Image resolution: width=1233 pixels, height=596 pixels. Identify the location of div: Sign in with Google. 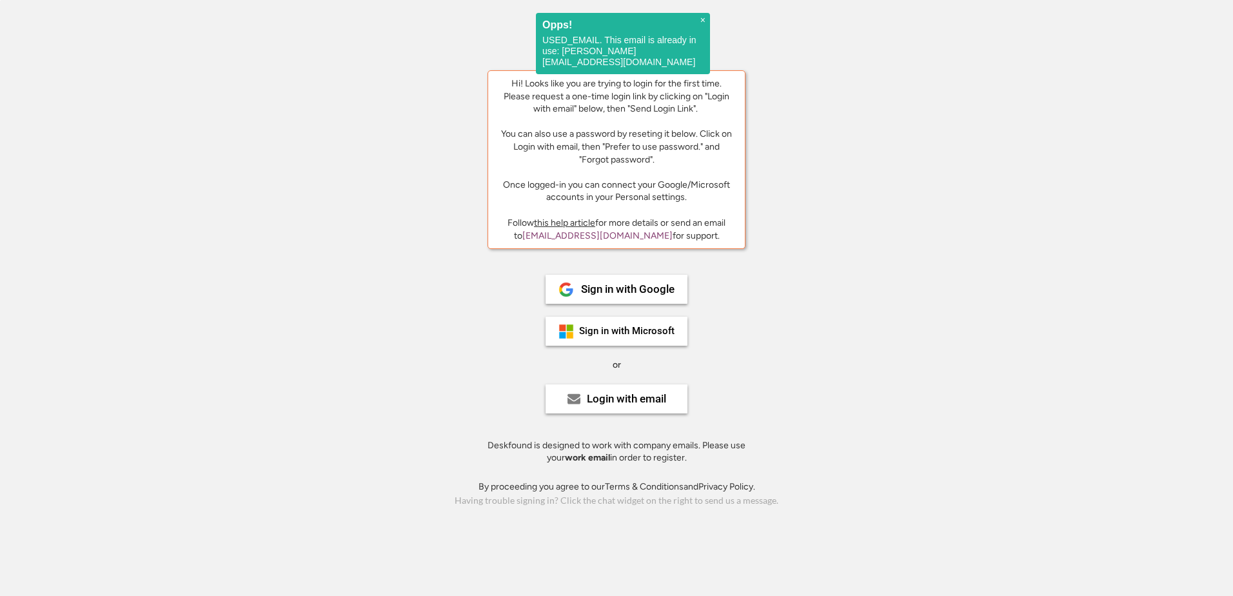
(627, 289).